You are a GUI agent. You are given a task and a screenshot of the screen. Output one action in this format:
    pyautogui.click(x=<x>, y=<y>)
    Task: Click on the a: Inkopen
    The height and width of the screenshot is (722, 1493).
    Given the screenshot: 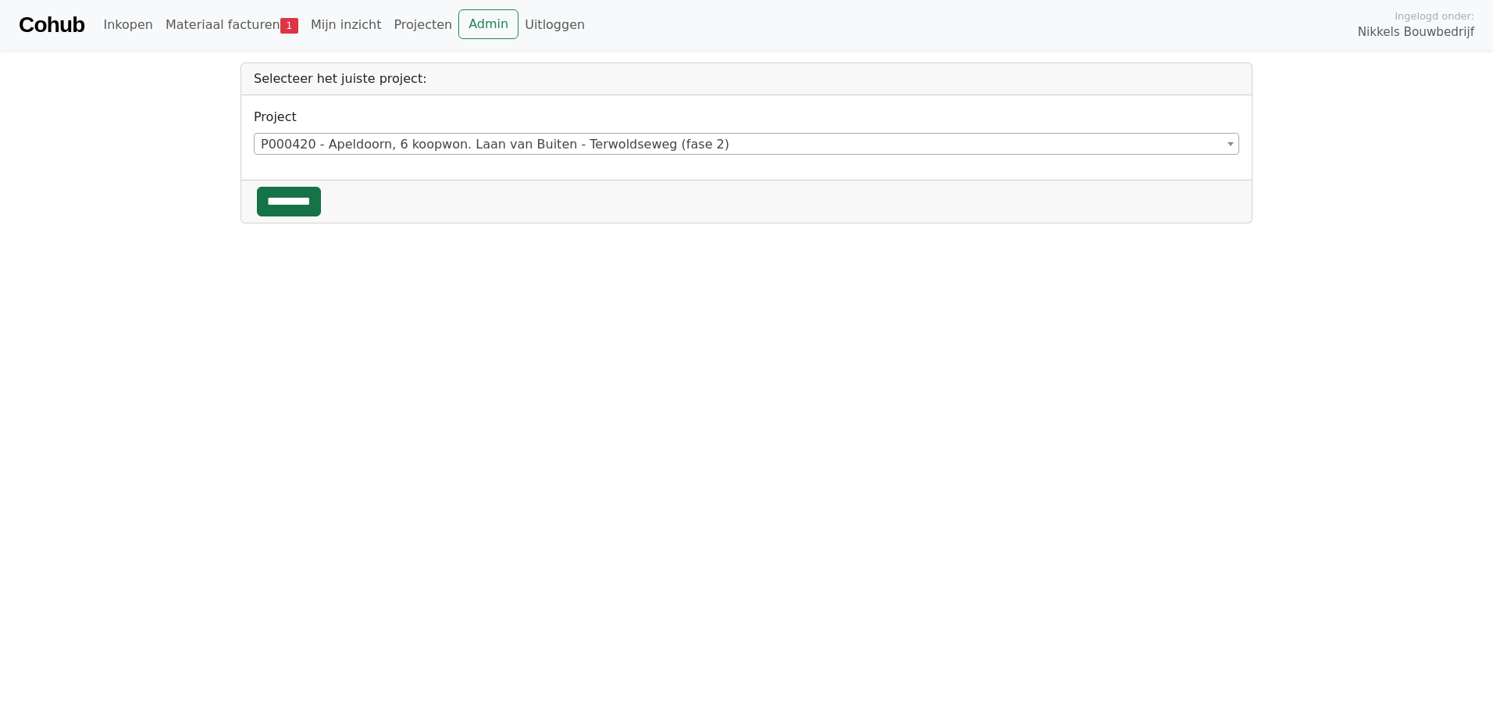 What is the action you would take?
    pyautogui.click(x=127, y=25)
    